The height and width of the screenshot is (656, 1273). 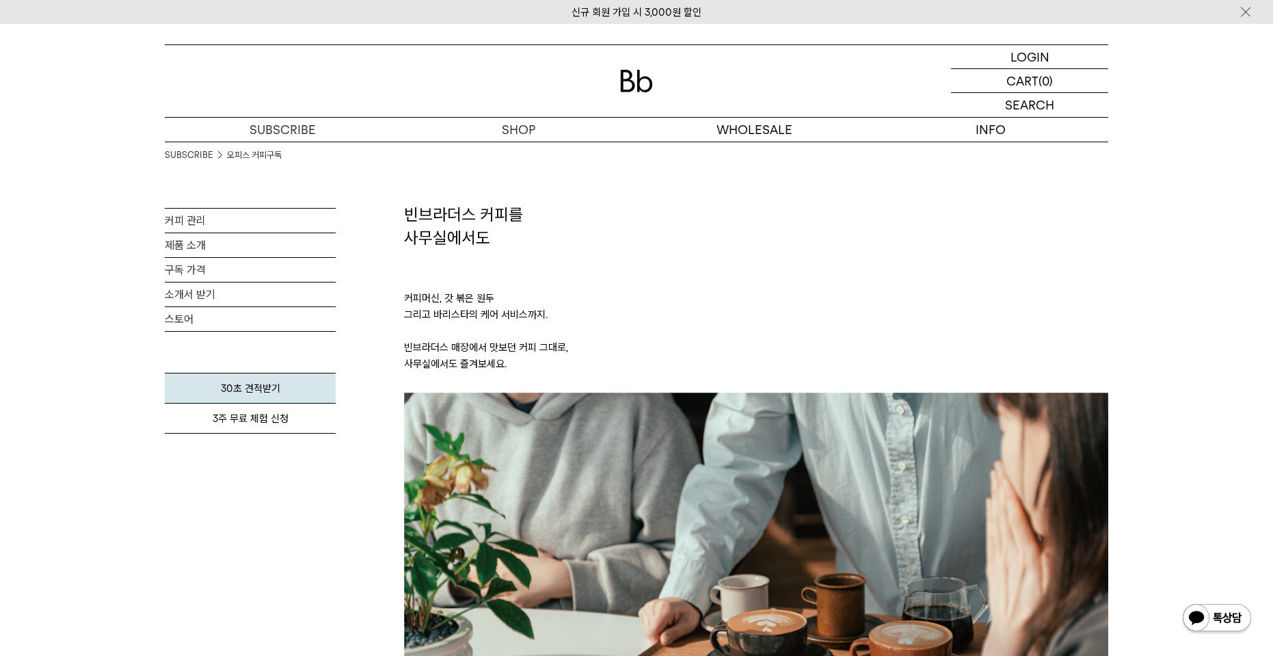 What do you see at coordinates (250, 294) in the screenshot?
I see `a: 소개서 받기` at bounding box center [250, 294].